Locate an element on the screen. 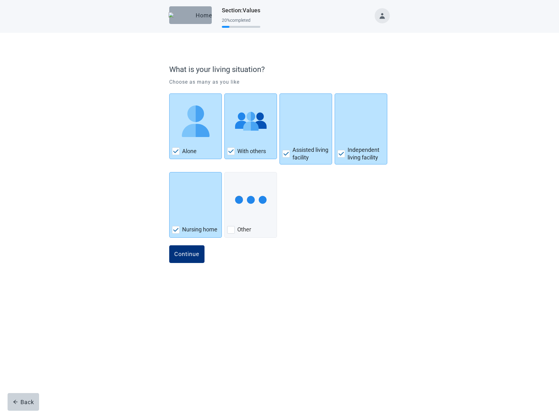 This screenshot has height=412, width=559. h1: Section : Values is located at coordinates (241, 10).